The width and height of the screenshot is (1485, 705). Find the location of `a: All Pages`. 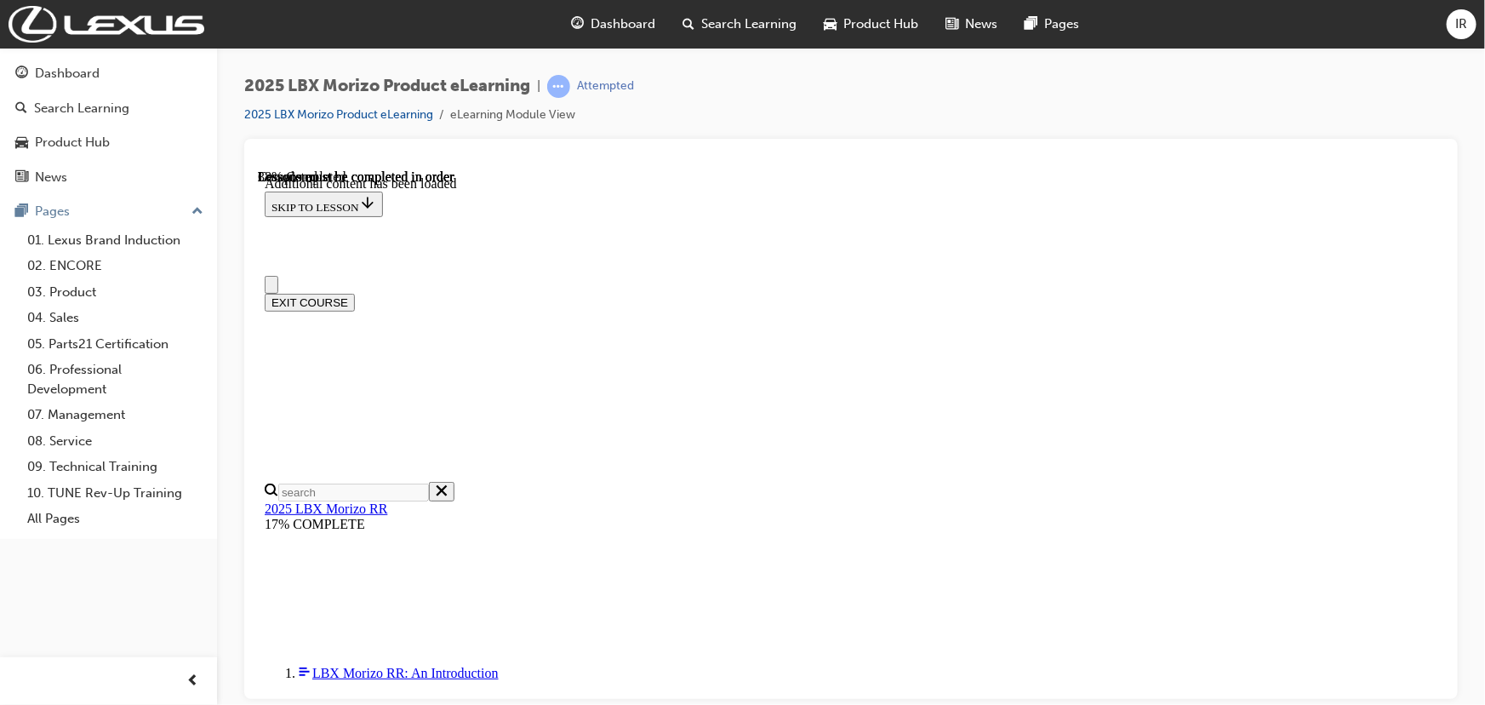

a: All Pages is located at coordinates (115, 518).